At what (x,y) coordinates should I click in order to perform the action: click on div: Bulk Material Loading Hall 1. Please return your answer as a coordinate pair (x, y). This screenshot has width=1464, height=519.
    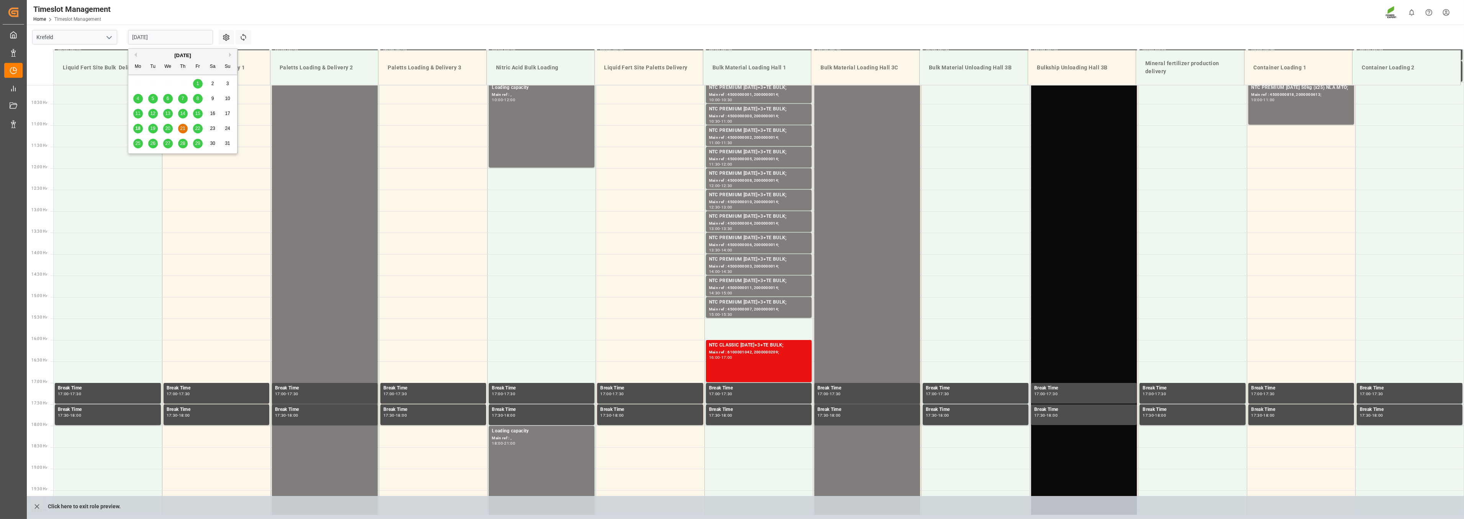
    Looking at the image, I should click on (757, 67).